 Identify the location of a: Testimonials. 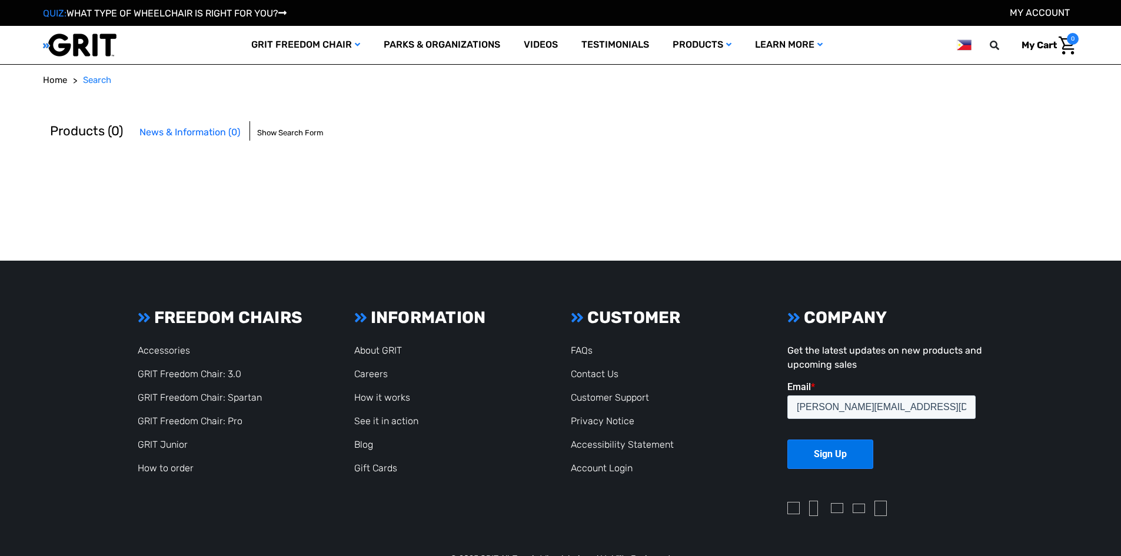
(615, 45).